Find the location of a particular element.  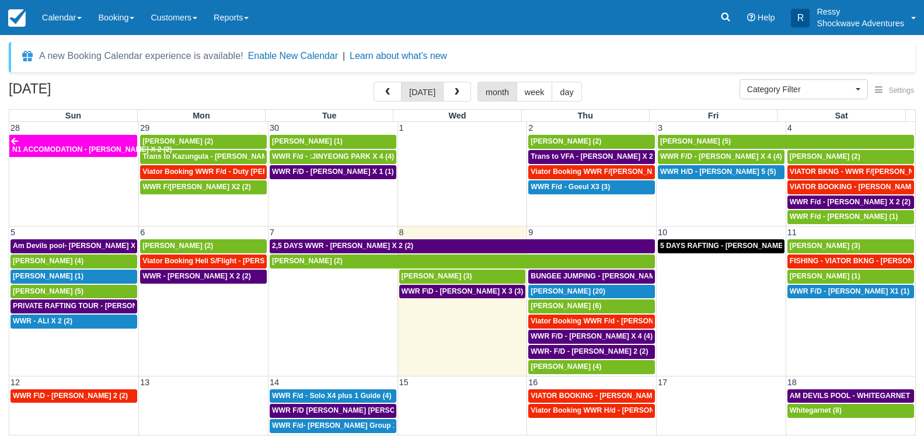

a: WWR - ALI X 2 (2) is located at coordinates (74, 322).